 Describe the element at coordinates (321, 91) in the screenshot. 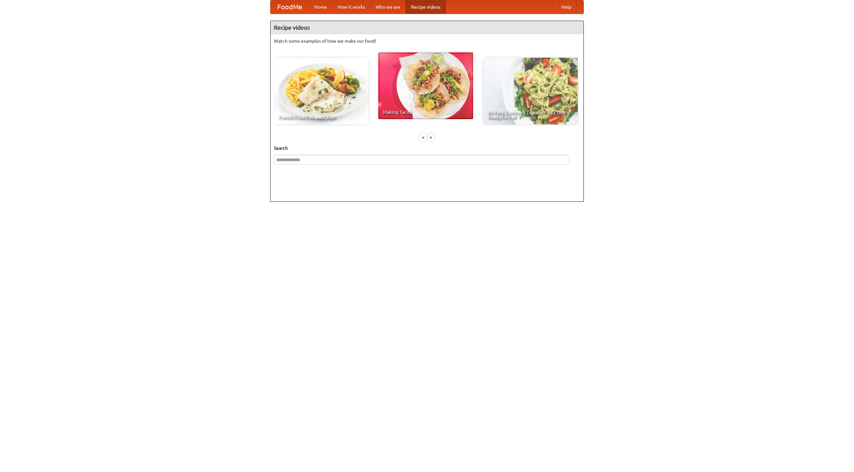

I see `a: French Fries Fish and Chips` at that location.